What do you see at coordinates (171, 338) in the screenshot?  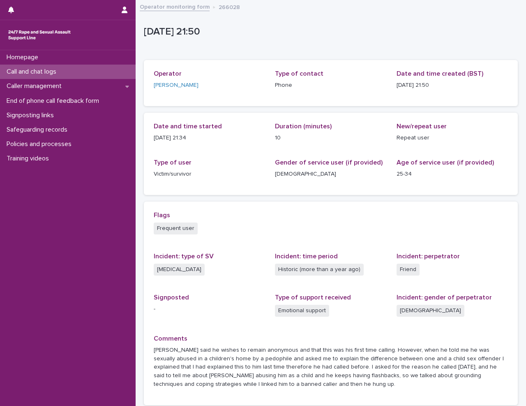 I see `span: Comments` at bounding box center [171, 338].